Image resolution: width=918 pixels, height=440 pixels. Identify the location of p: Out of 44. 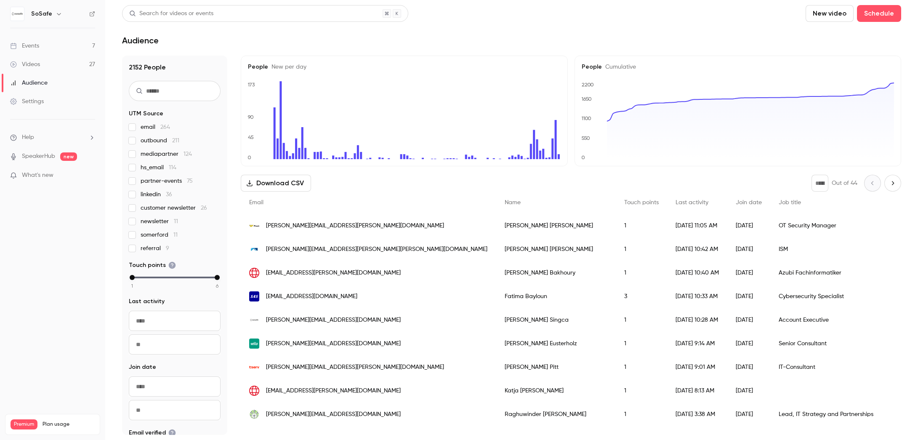
(844, 183).